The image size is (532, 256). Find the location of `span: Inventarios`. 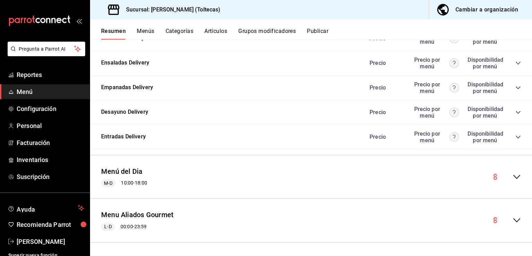

span: Inventarios is located at coordinates (50, 159).